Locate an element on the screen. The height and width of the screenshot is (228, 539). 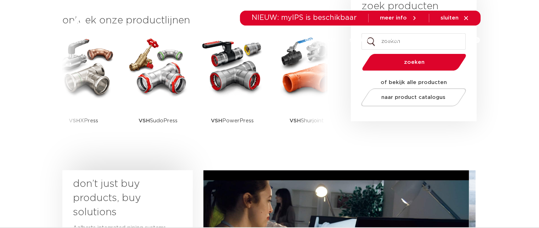
a: services is located at coordinates (361, 40).